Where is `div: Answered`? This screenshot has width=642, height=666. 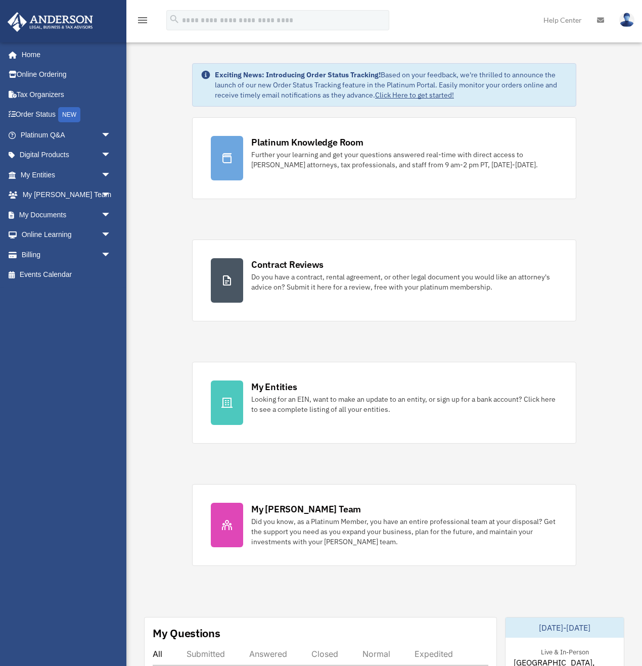 div: Answered is located at coordinates (268, 654).